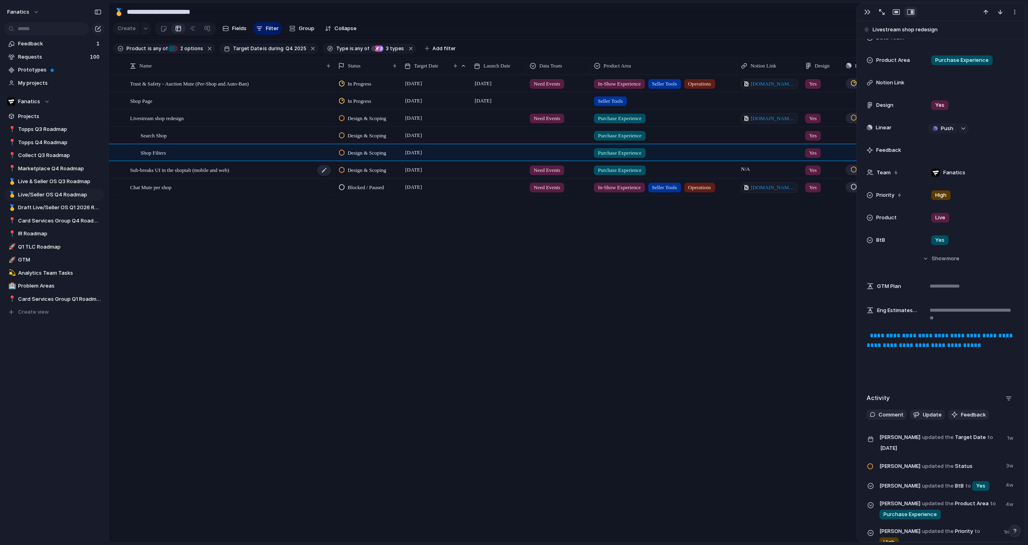  What do you see at coordinates (60, 208) in the screenshot?
I see `span: Draft Live/Seller OS Q1 2026 Roadmap` at bounding box center [60, 208].